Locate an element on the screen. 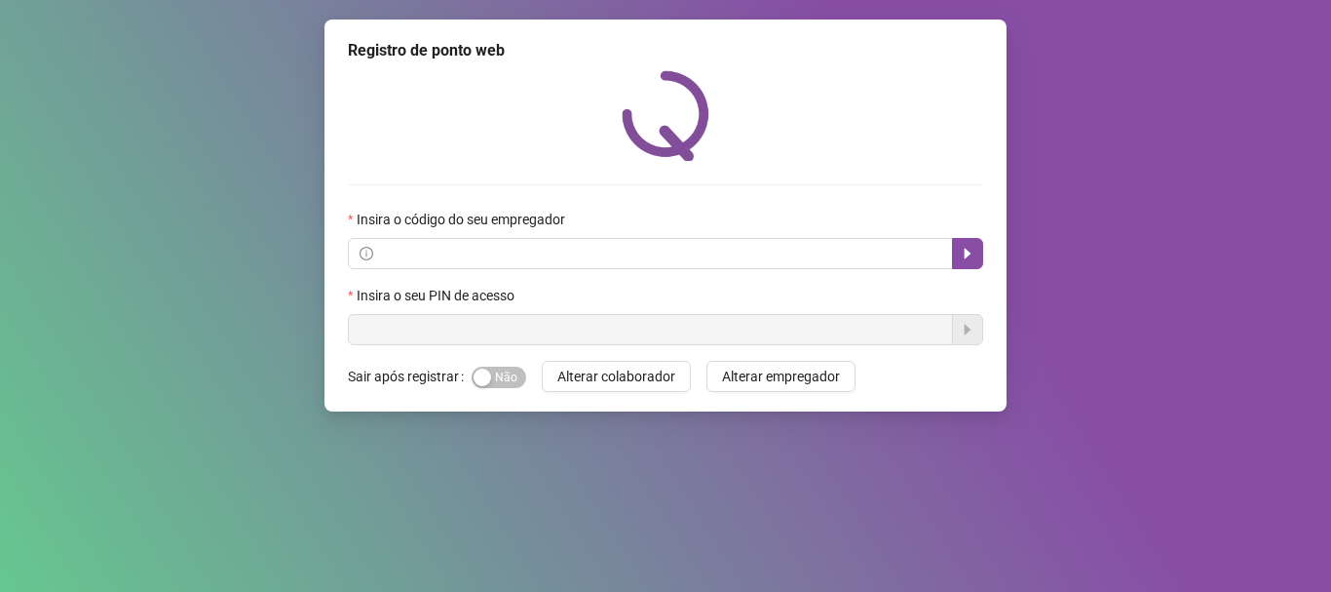  span: caret-right is located at coordinates (968, 253).